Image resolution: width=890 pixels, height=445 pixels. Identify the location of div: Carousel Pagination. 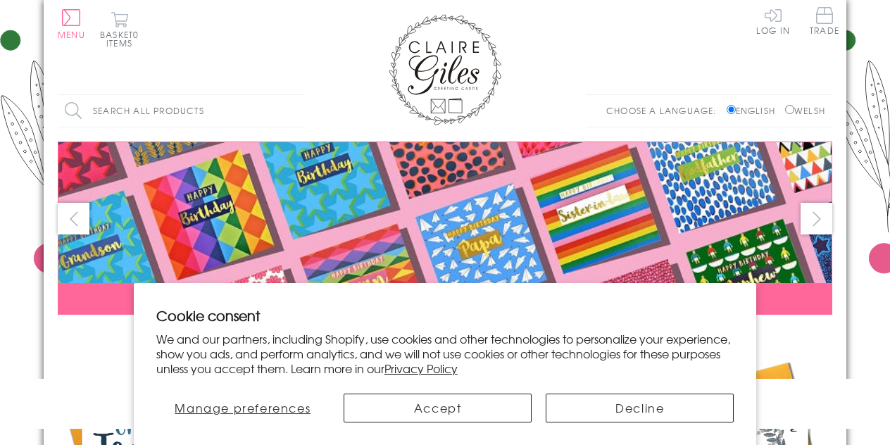
(445, 336).